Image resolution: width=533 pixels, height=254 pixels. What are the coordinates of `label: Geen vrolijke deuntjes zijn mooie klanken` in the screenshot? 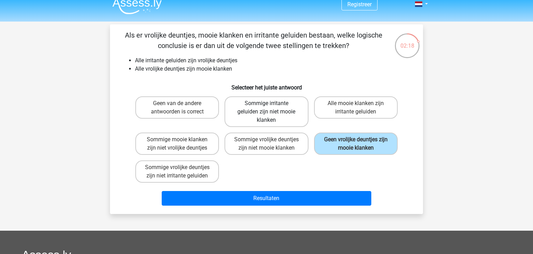 It's located at (356, 143).